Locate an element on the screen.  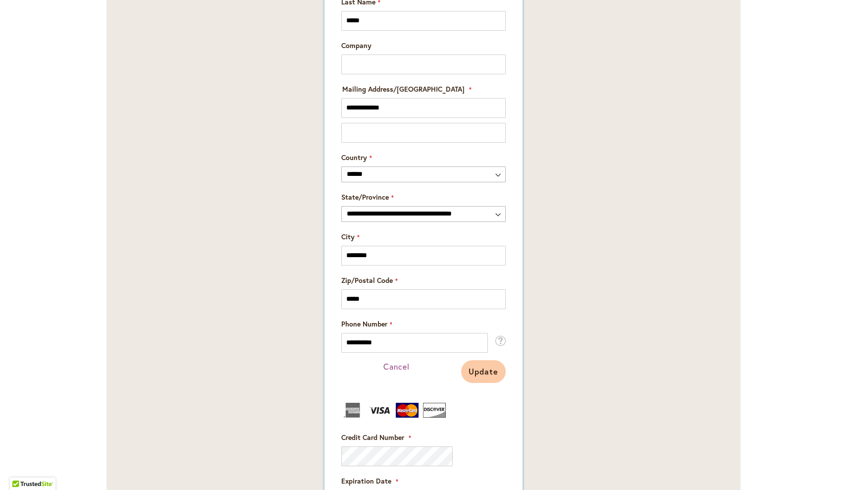
span: City is located at coordinates (348, 236).